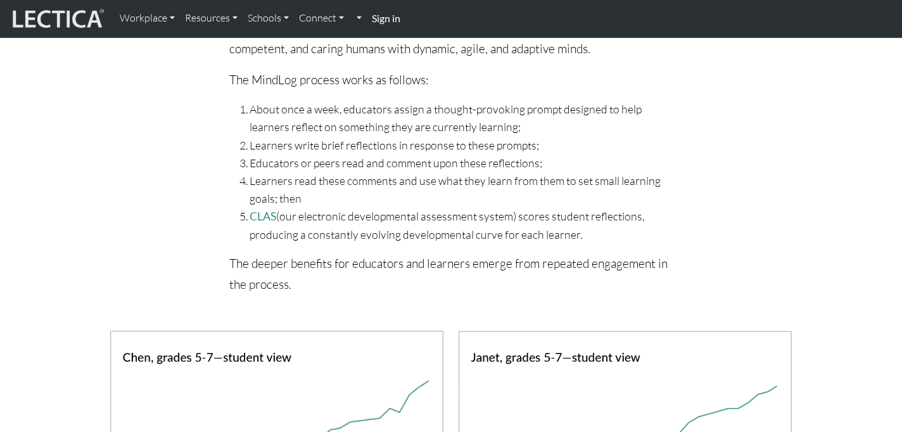 The width and height of the screenshot is (902, 432). What do you see at coordinates (461, 118) in the screenshot?
I see `li: About once a week, educators assign a thought-provoking prompt designed to help learners reflect ...` at bounding box center [461, 118].